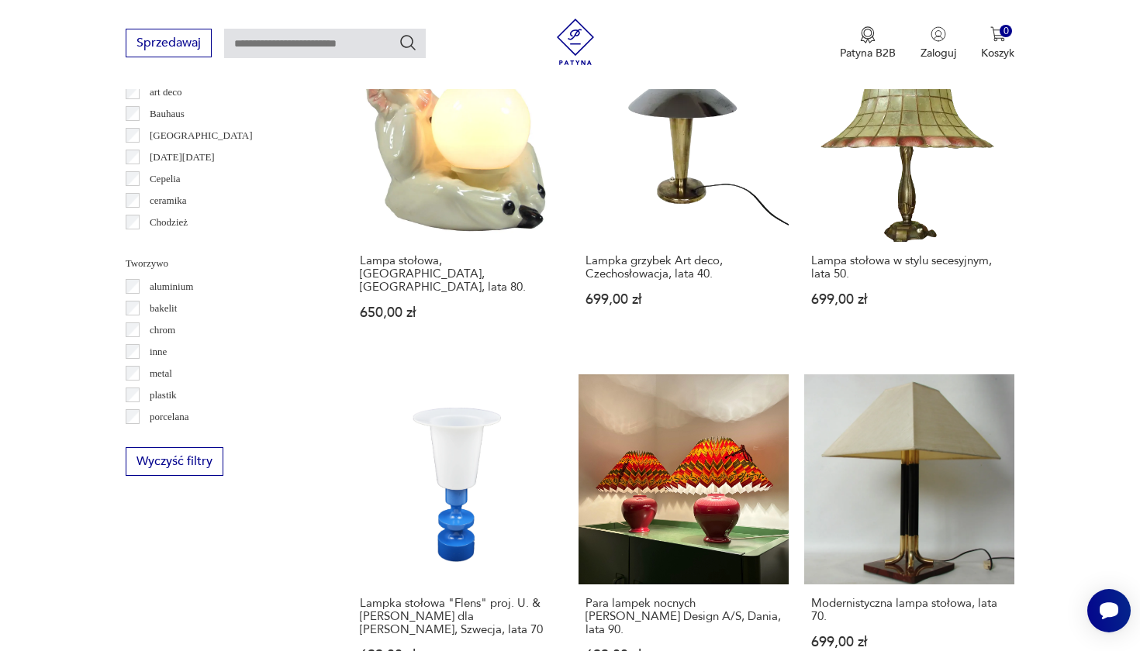 Image resolution: width=1140 pixels, height=651 pixels. What do you see at coordinates (171, 287) in the screenshot?
I see `p: aluminium` at bounding box center [171, 287].